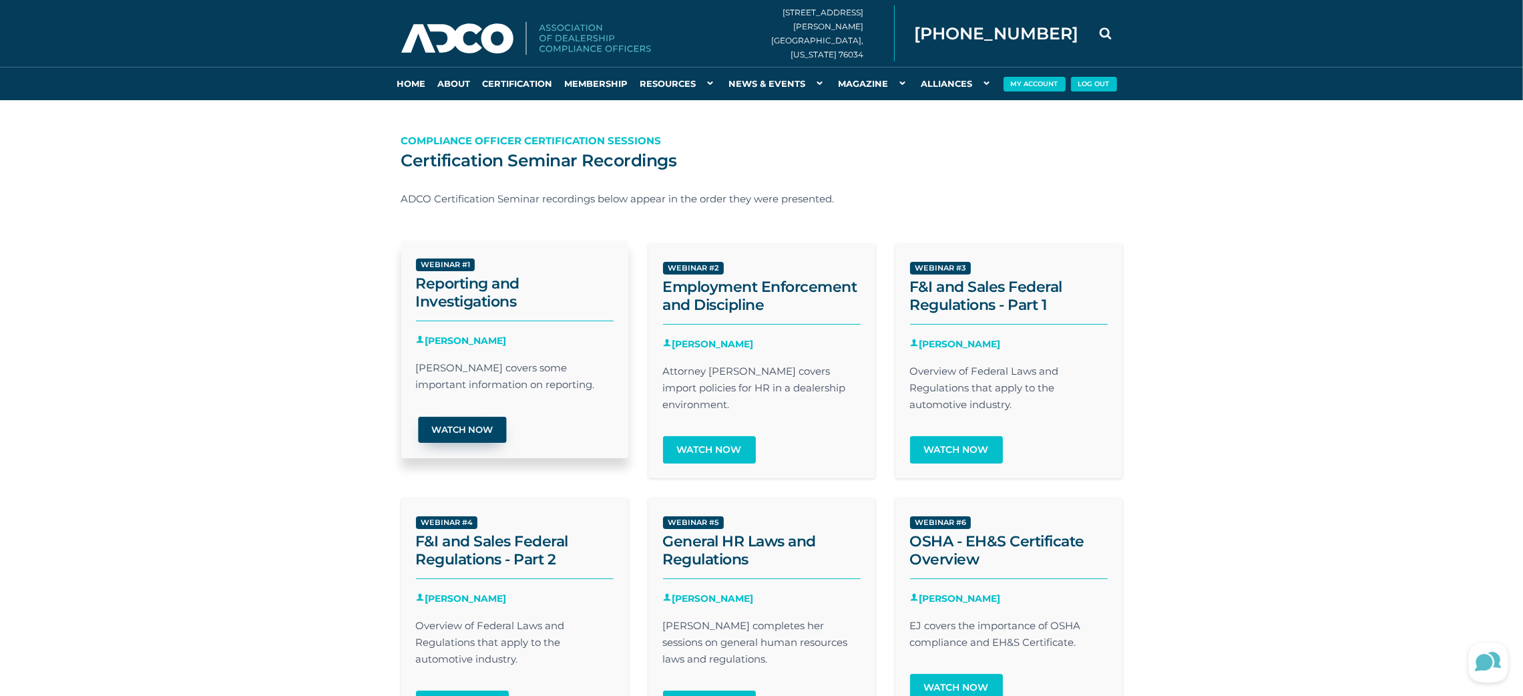 The image size is (1523, 696). What do you see at coordinates (454, 83) in the screenshot?
I see `a: About` at bounding box center [454, 83].